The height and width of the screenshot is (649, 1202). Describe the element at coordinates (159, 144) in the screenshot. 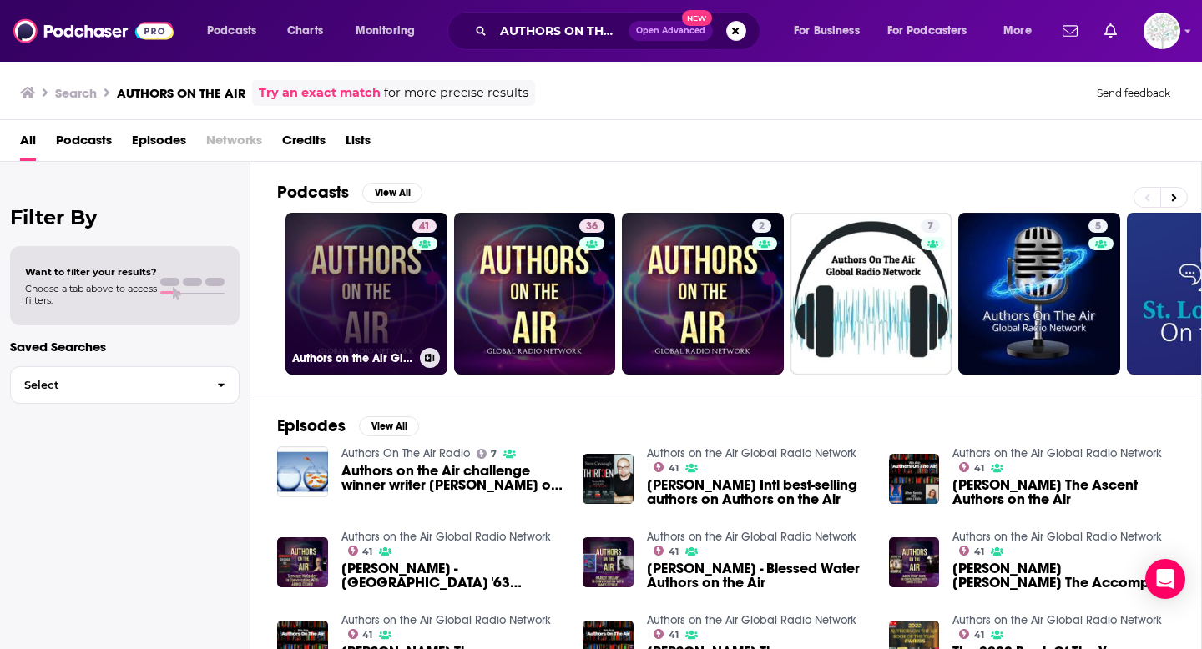

I see `a: Episodes` at that location.